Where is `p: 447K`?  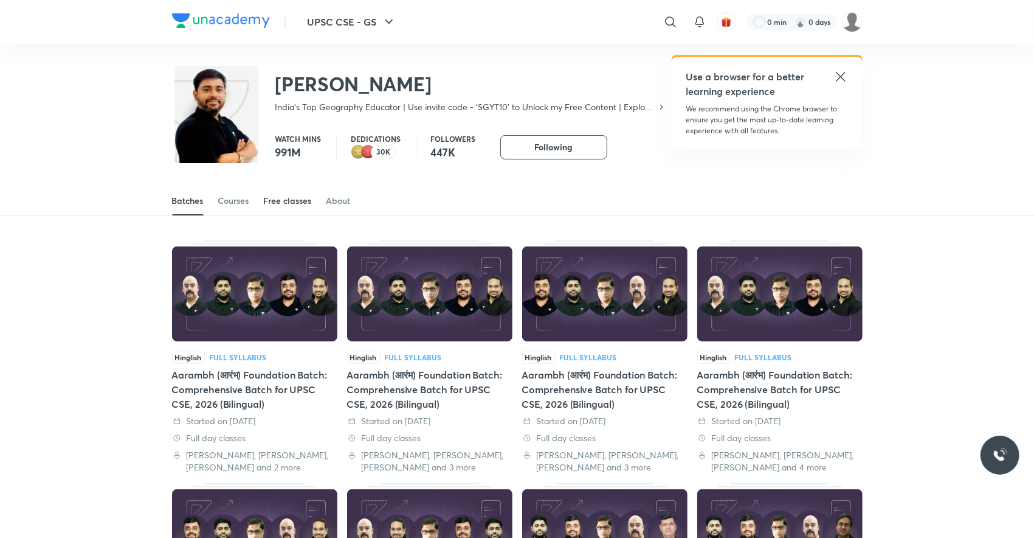 p: 447K is located at coordinates (454, 152).